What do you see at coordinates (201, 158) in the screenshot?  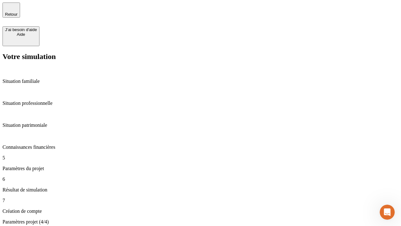 I see `p: 5` at bounding box center [201, 158].